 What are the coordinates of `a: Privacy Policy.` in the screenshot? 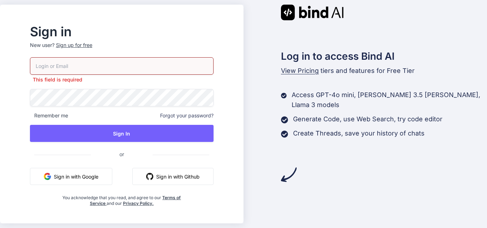 It's located at (138, 204).